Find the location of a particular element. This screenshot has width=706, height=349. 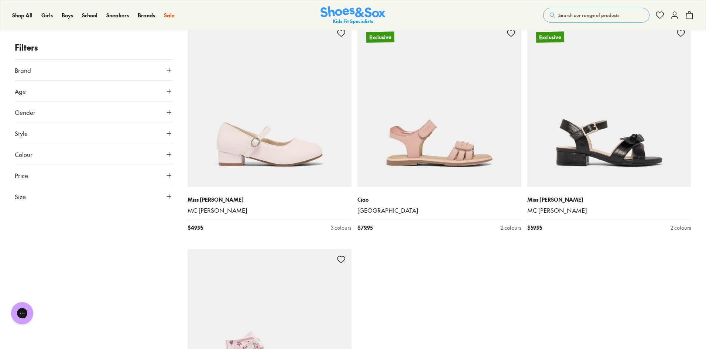

a: Brands is located at coordinates (146, 15).